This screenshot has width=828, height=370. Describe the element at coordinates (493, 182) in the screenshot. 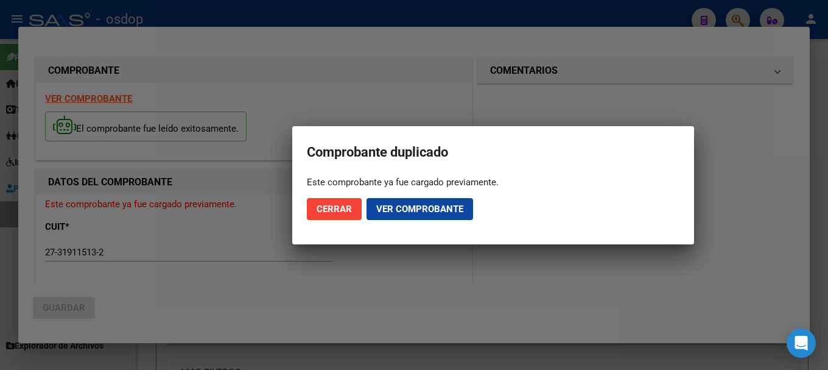

I see `div: Este comprobante ya fue cargado previamente.` at that location.